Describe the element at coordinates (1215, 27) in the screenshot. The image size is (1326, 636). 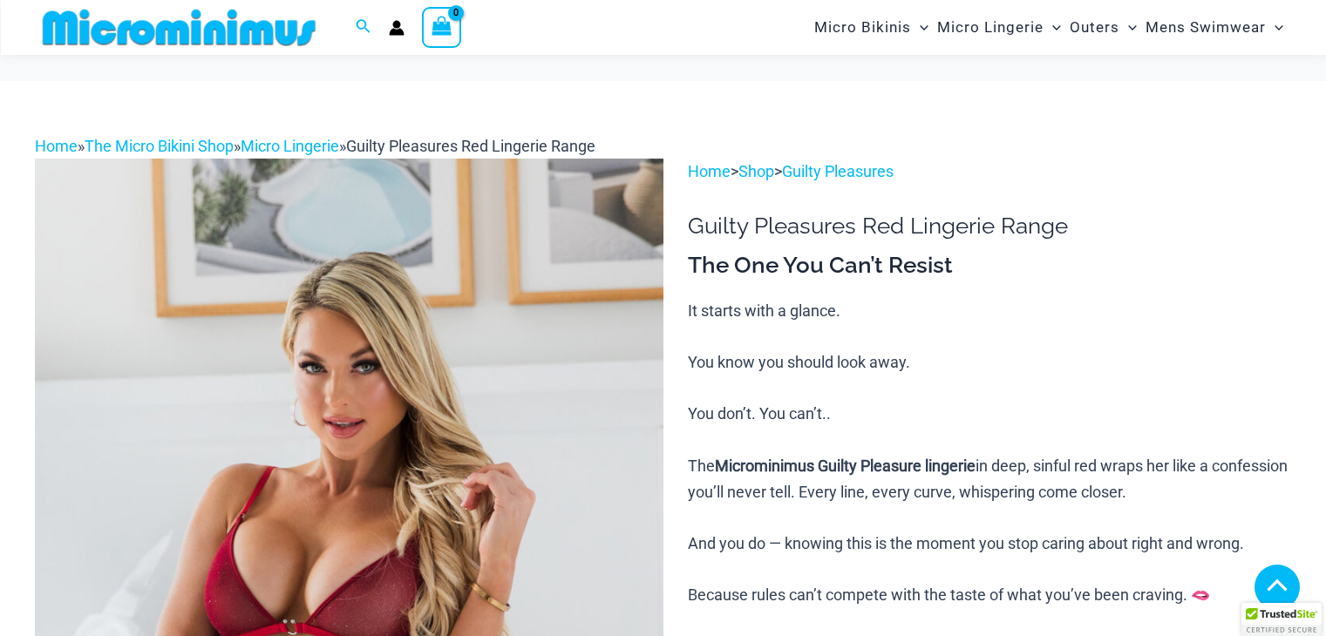
I see `a: Mens SwimwearMenu ToggleMenu Toggle` at that location.